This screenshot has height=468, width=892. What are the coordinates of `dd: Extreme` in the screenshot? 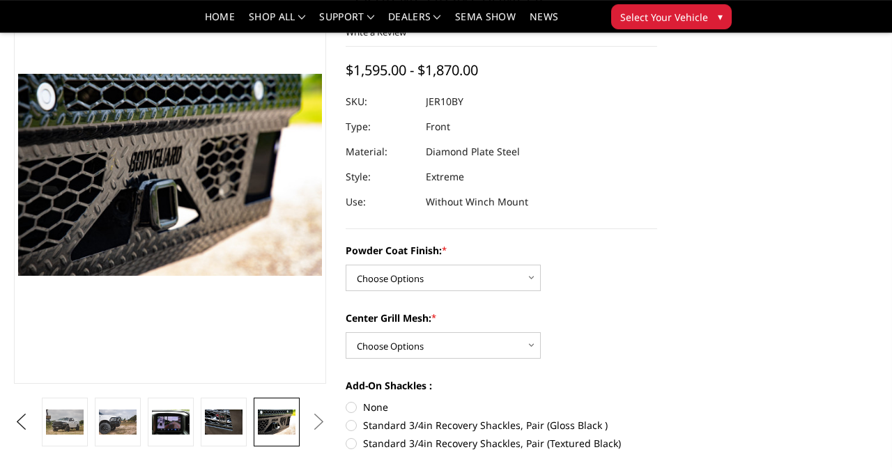 It's located at (445, 177).